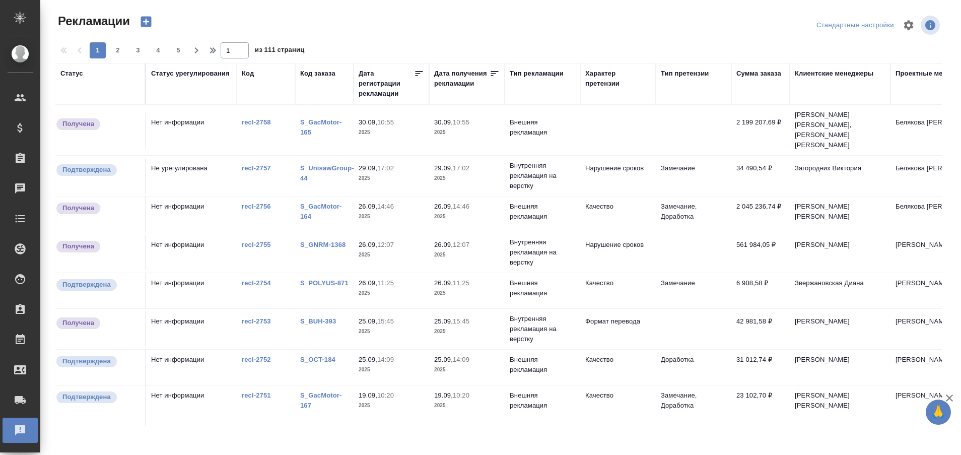 The height and width of the screenshot is (455, 961). What do you see at coordinates (118, 50) in the screenshot?
I see `button: 2` at bounding box center [118, 50].